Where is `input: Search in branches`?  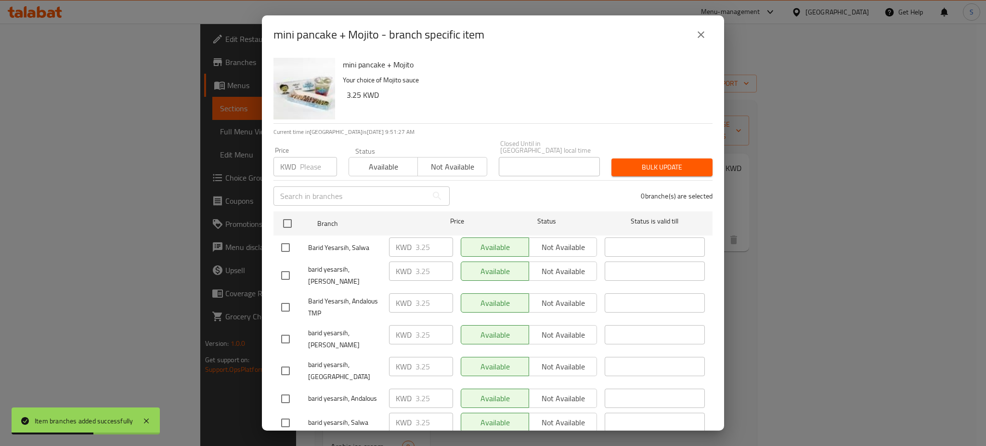 input: Search in branches is located at coordinates (350, 196).